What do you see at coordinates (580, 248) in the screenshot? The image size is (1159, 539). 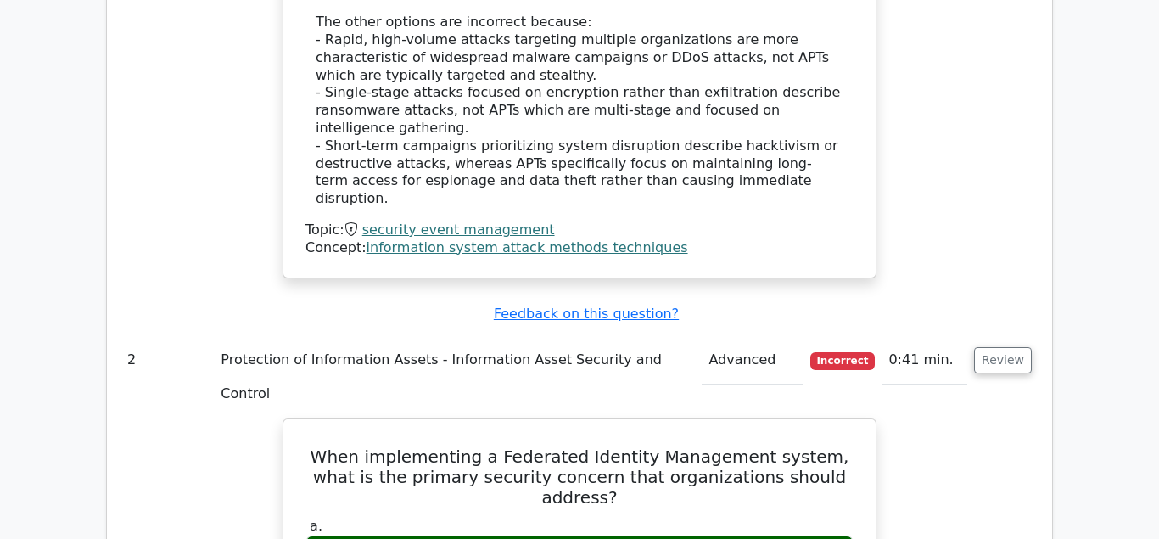 I see `div: Concept:` at bounding box center [580, 248].